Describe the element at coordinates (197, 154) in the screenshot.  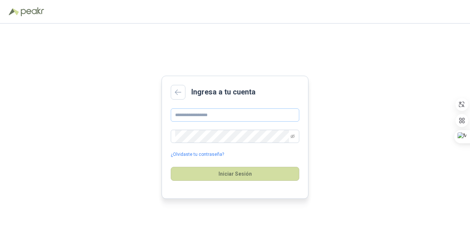
I see `a: ¿Olvidaste tu contraseña?` at that location.